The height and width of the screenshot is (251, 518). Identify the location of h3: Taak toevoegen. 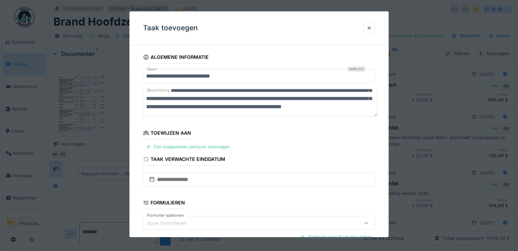
(170, 28).